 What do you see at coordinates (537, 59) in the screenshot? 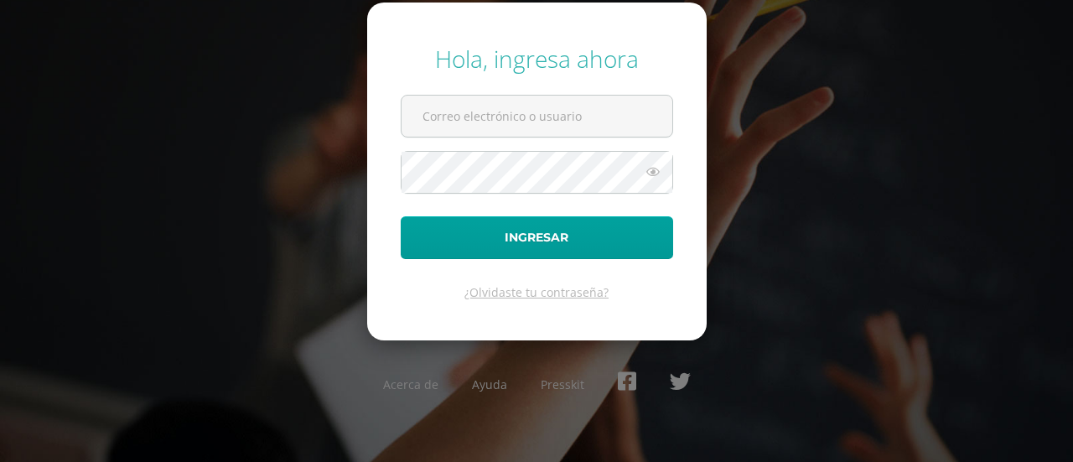
I see `div: Hola, ingresa ahora` at bounding box center [537, 59].